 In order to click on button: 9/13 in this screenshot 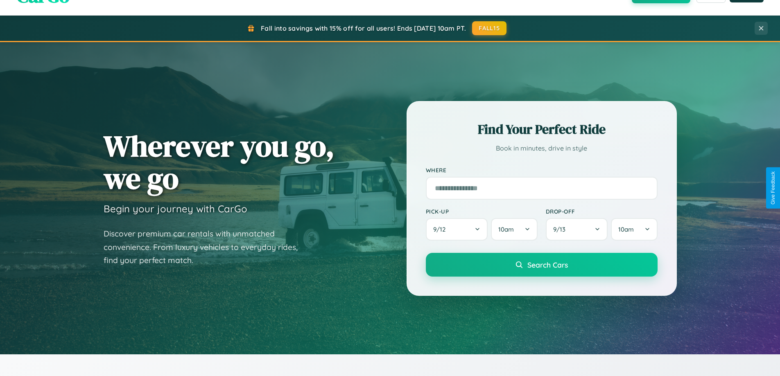, I will do `click(577, 229)`.